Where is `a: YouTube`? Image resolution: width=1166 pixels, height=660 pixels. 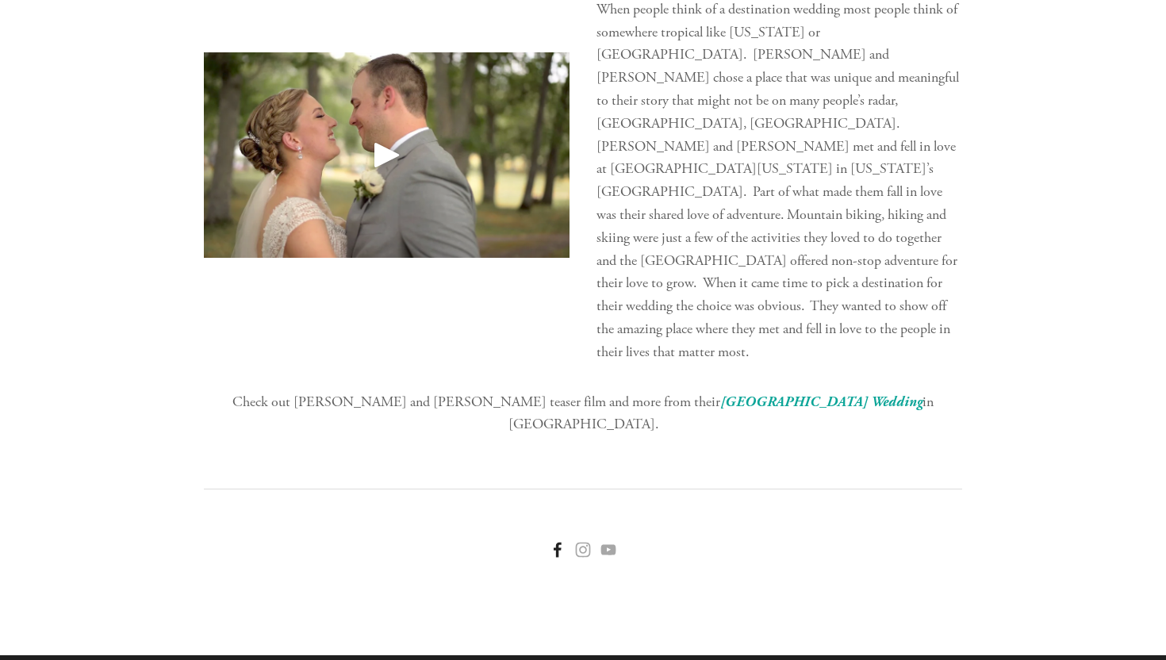 a: YouTube is located at coordinates (609, 550).